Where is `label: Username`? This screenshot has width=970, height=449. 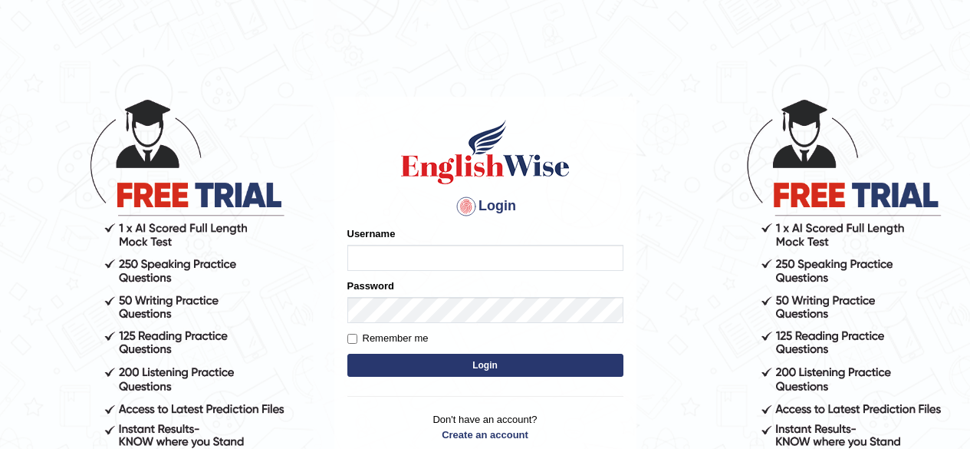
label: Username is located at coordinates (371, 233).